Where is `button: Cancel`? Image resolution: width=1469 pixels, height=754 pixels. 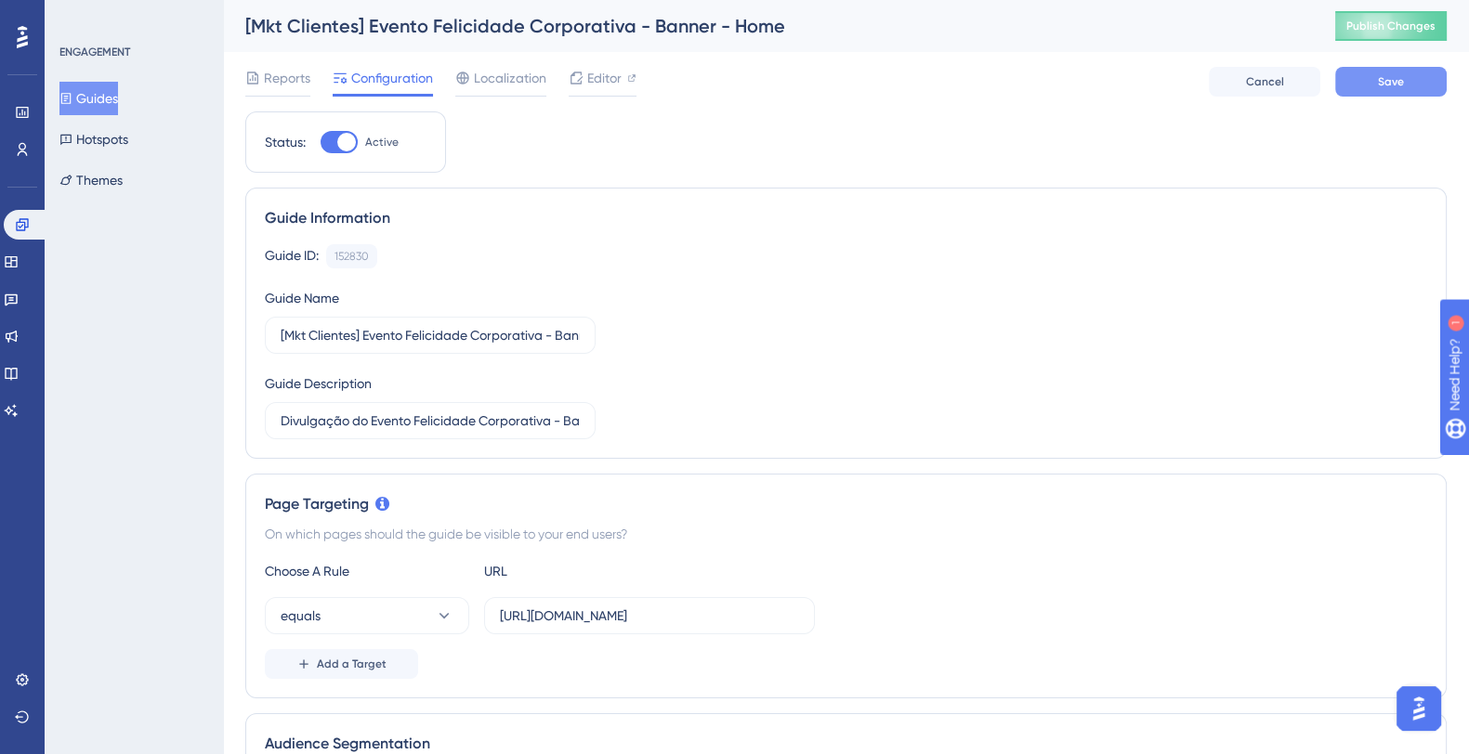
button: Cancel is located at coordinates (1264, 82).